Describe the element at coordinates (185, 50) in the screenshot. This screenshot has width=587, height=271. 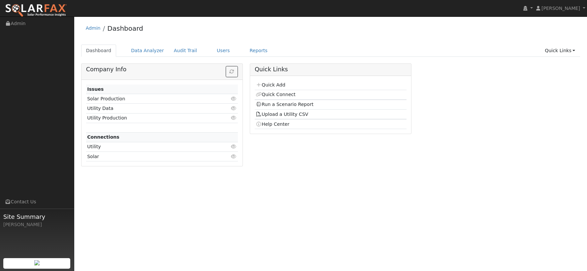
I see `a: Audit Trail` at that location.